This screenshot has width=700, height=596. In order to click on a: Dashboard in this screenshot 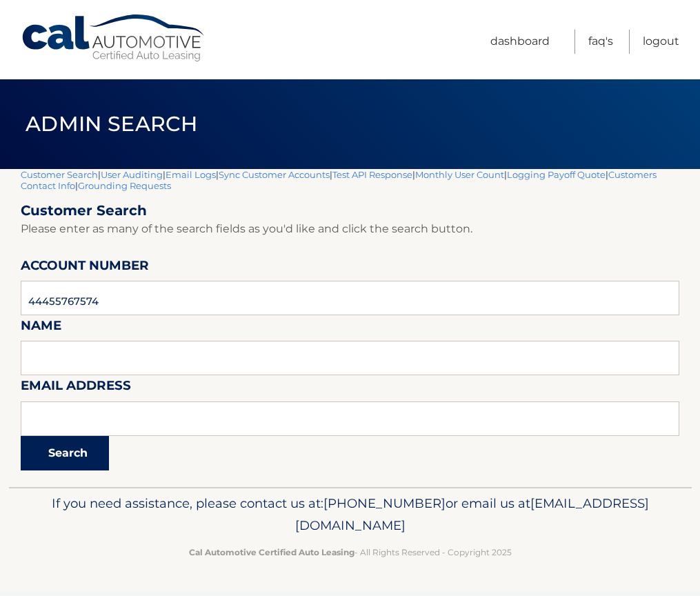, I will do `click(520, 41)`.